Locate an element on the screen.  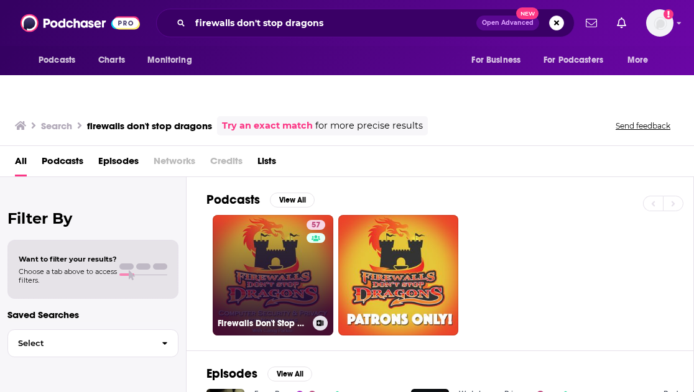
span: Networks is located at coordinates (174, 164).